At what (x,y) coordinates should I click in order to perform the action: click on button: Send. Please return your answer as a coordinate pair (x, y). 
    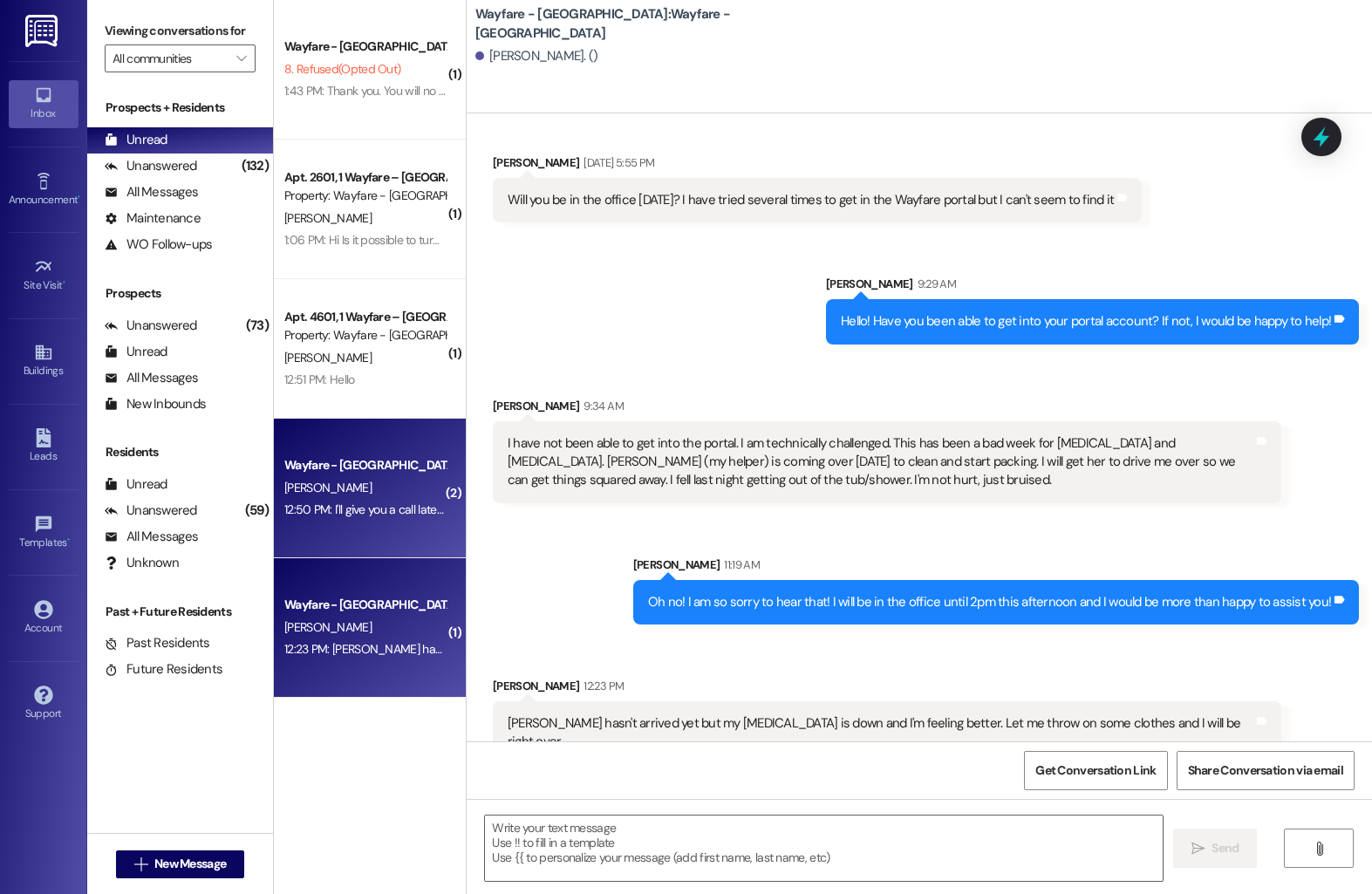
    Looking at the image, I should click on (1214, 848).